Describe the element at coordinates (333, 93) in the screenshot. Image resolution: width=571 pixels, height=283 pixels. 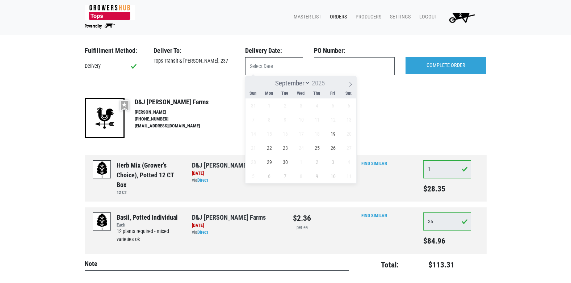
I see `span: Fri` at that location.